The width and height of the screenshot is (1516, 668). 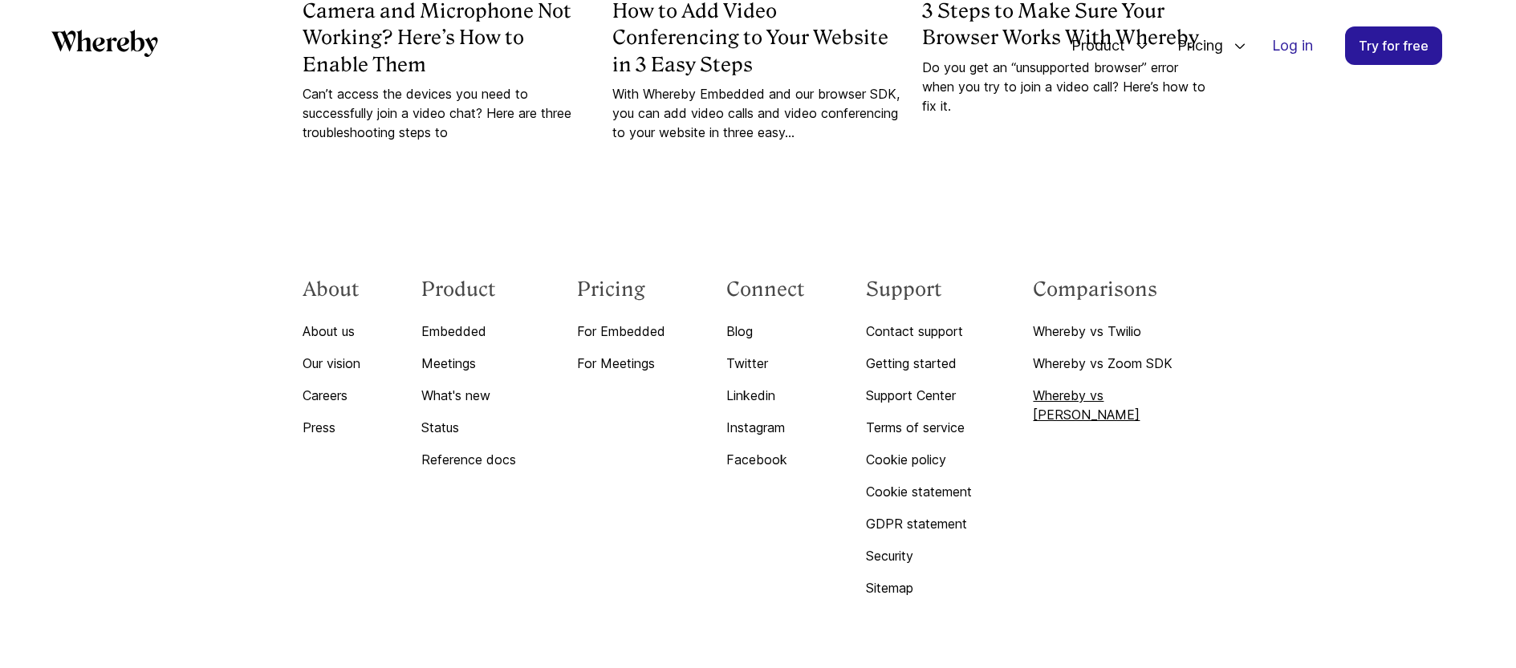 I want to click on a: Try for free, so click(x=1393, y=46).